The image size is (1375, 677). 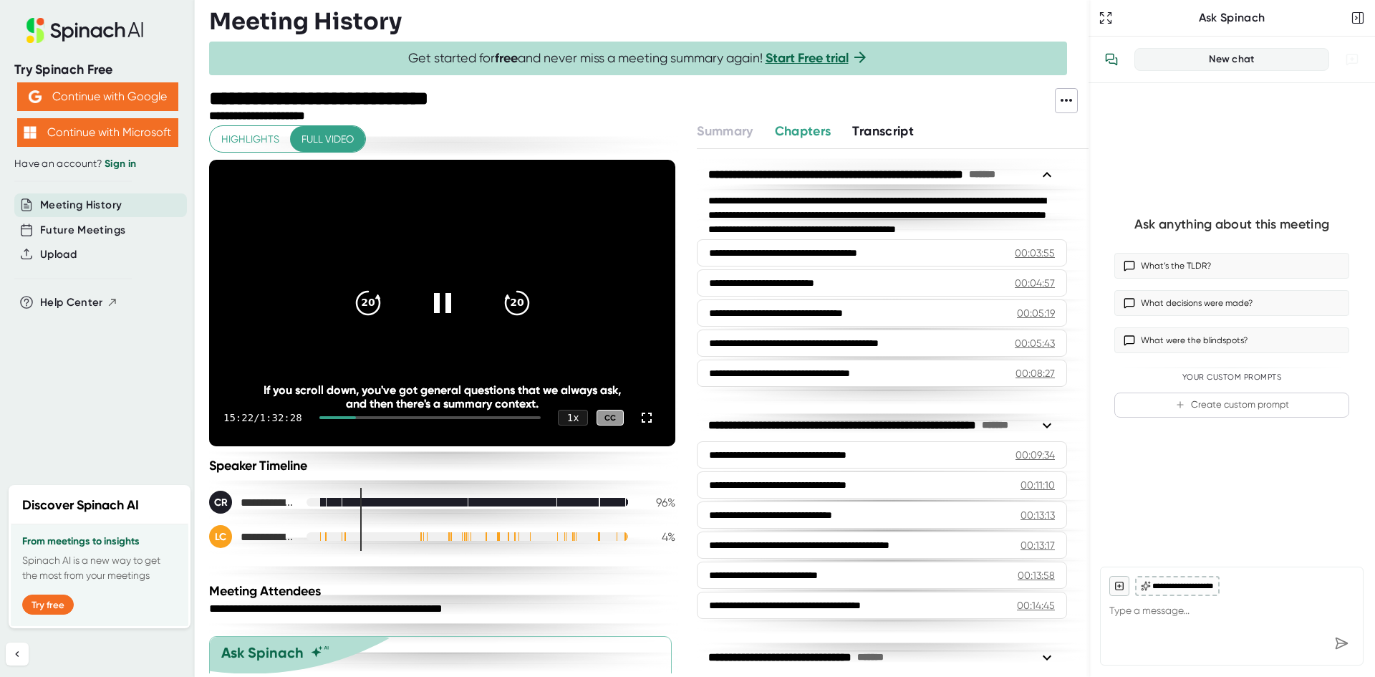 I want to click on button: Upload, so click(x=58, y=254).